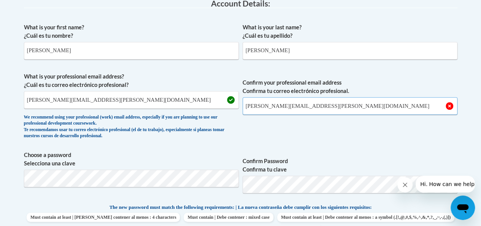 The height and width of the screenshot is (226, 481). Describe the element at coordinates (131, 159) in the screenshot. I see `label: Choose a password Selecciona una clave` at that location.